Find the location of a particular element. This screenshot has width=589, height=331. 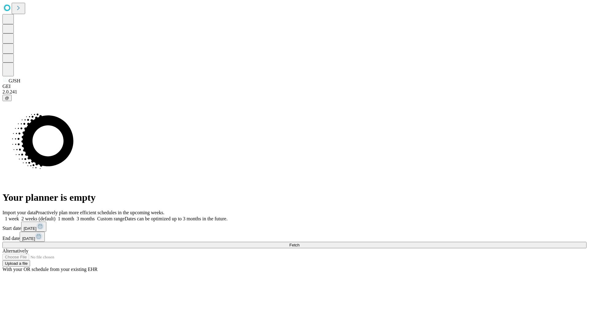

button: Upload a file is located at coordinates (16, 264).